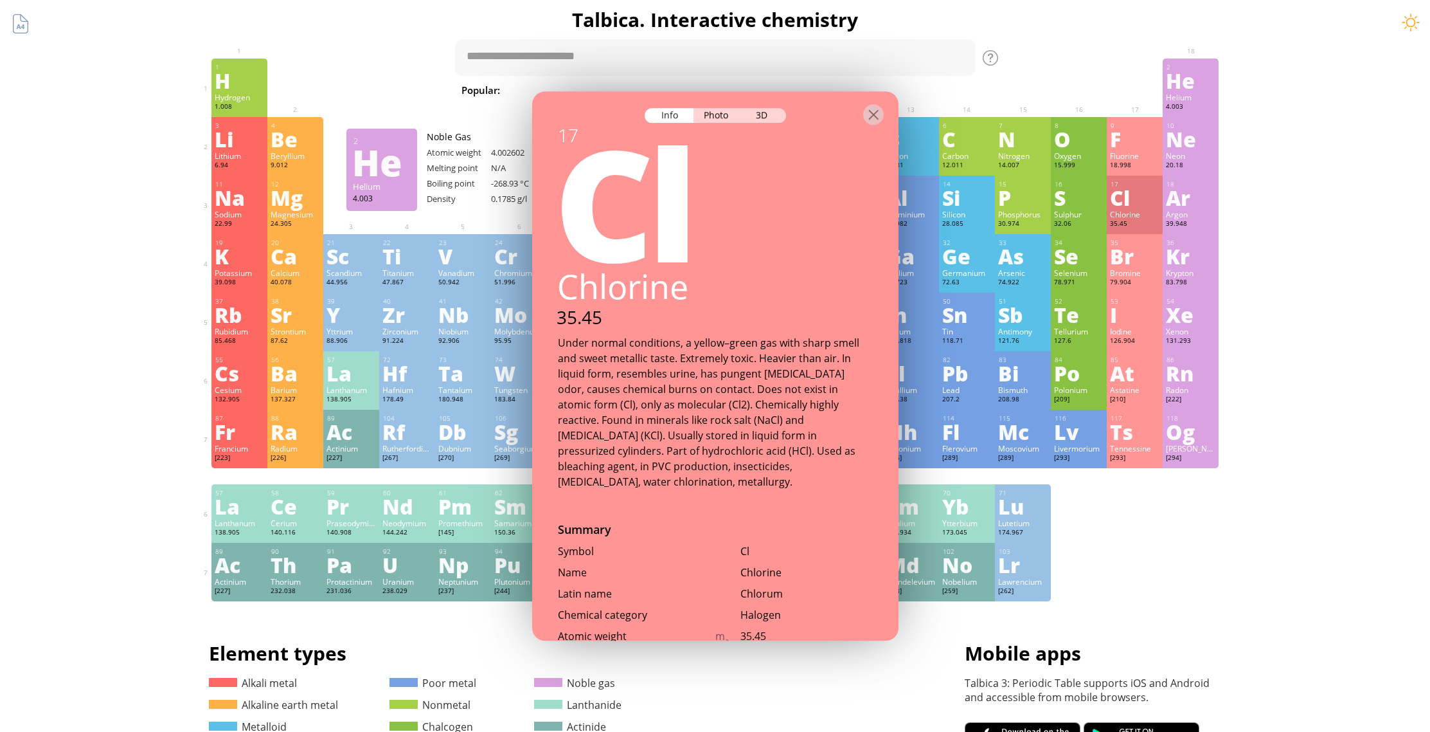 Image resolution: width=1430 pixels, height=732 pixels. What do you see at coordinates (575, 683) in the screenshot?
I see `a: Noble gas` at bounding box center [575, 683].